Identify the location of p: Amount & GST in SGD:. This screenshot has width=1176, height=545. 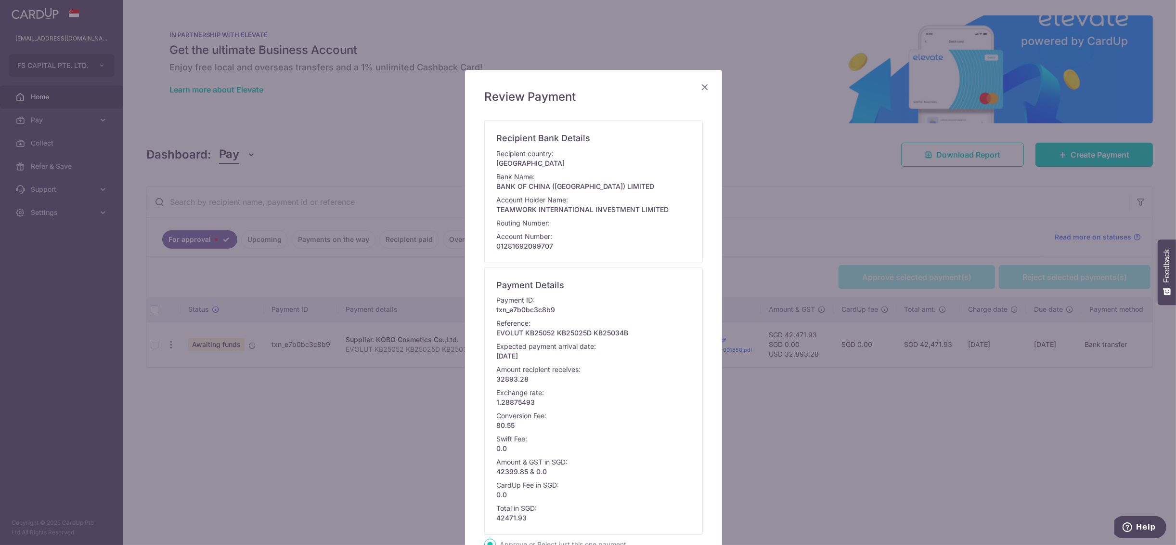
(532, 462).